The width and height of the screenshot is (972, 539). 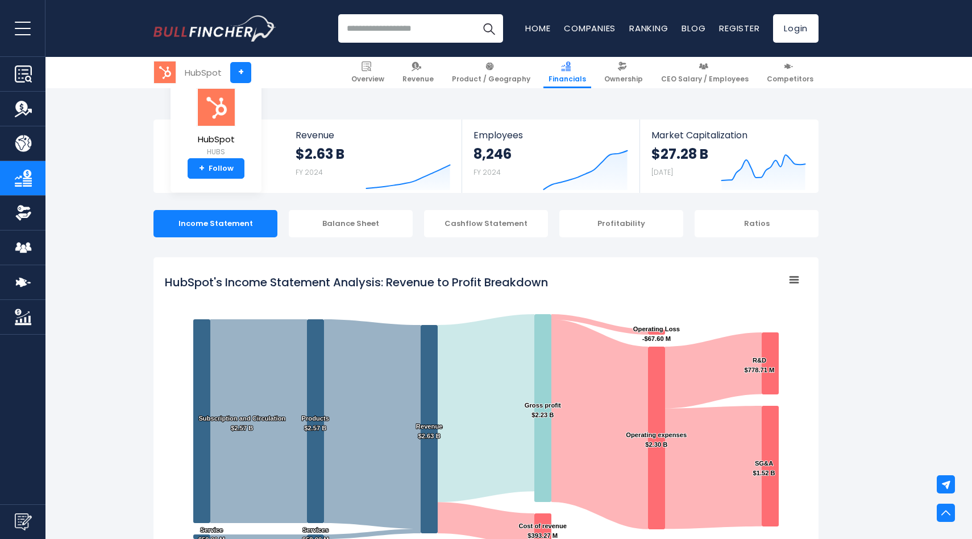 What do you see at coordinates (538, 28) in the screenshot?
I see `a: Home` at bounding box center [538, 28].